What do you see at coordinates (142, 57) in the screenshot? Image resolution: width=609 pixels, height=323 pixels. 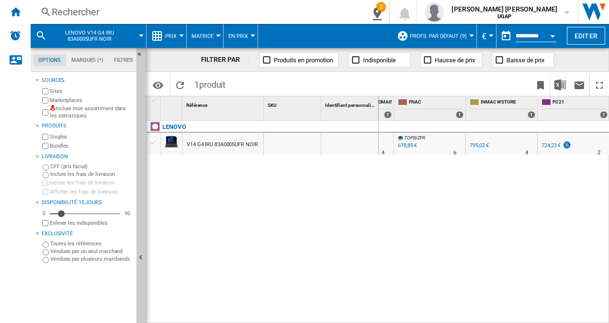 I see `button: Masquer` at bounding box center [142, 57].